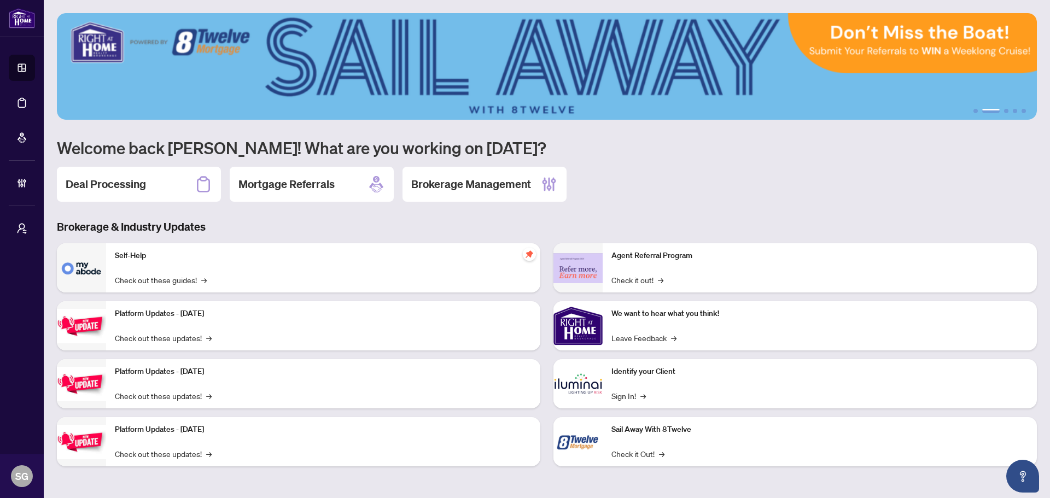 The width and height of the screenshot is (1050, 498). What do you see at coordinates (1006, 111) in the screenshot?
I see `button: 3` at bounding box center [1006, 111].